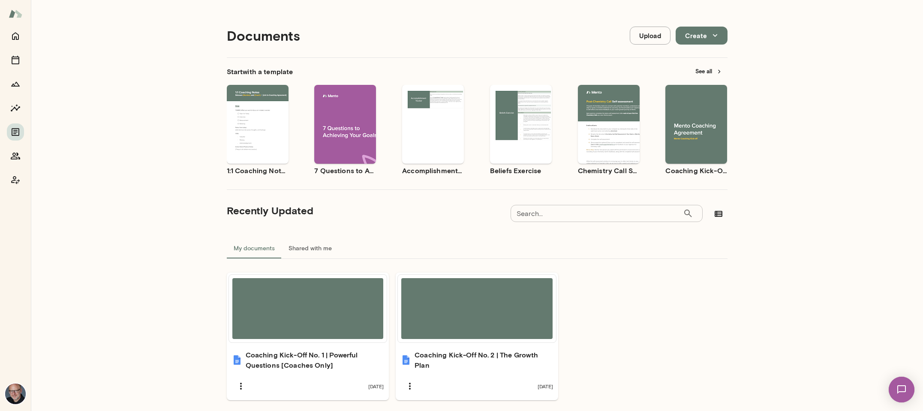 This screenshot has width=923, height=411. Describe the element at coordinates (237, 360) in the screenshot. I see `img: Coaching Kick-Off No. 1 | Powerful Questions [Coaches Only]` at that location.